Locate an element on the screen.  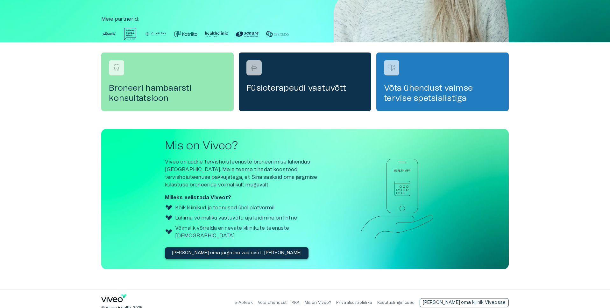
h4: Füsioterapeudi vastuvõtt is located at coordinates (305, 88).